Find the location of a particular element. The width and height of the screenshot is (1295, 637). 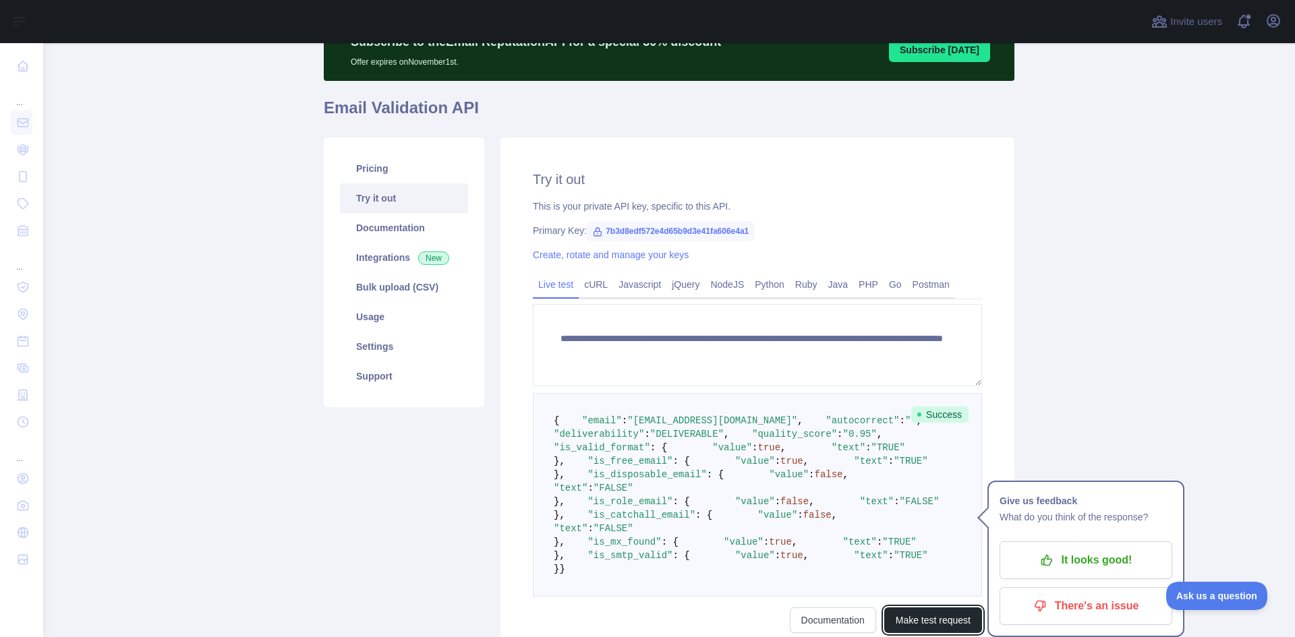

span: "is_role_email" is located at coordinates (630, 502).